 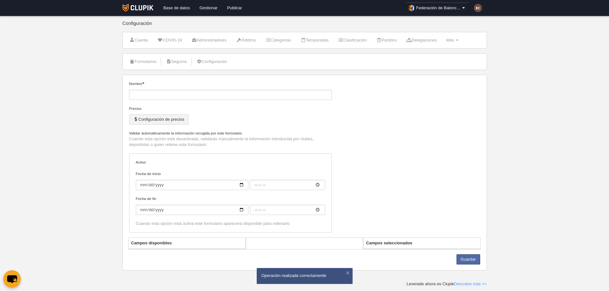 What do you see at coordinates (453, 40) in the screenshot?
I see `a: Más` at bounding box center [453, 40].